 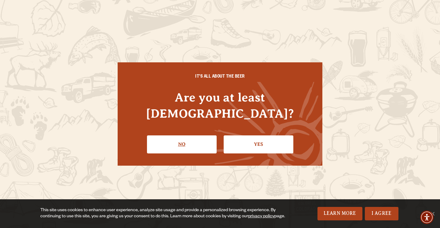 What do you see at coordinates (261, 217) in the screenshot?
I see `a: privacy policy` at bounding box center [261, 217].